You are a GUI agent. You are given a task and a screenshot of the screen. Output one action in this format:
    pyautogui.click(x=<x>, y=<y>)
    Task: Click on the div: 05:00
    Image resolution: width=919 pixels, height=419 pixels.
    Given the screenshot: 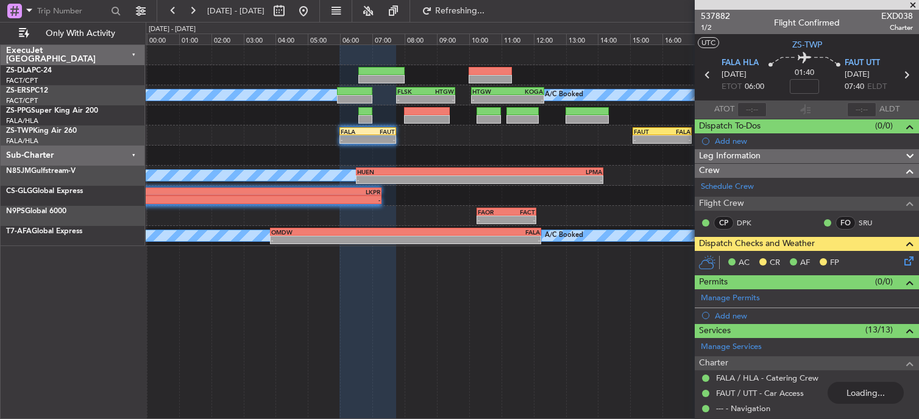 What is the action you would take?
    pyautogui.click(x=324, y=39)
    